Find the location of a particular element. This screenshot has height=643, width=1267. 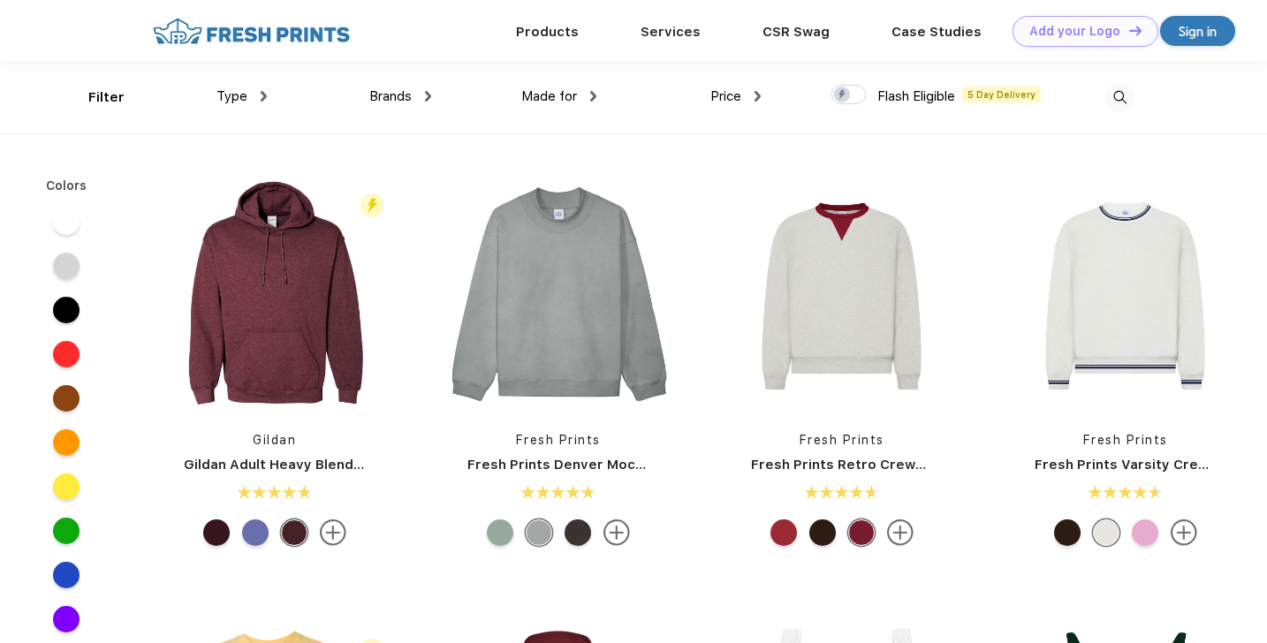

span: Brands is located at coordinates (390, 96).